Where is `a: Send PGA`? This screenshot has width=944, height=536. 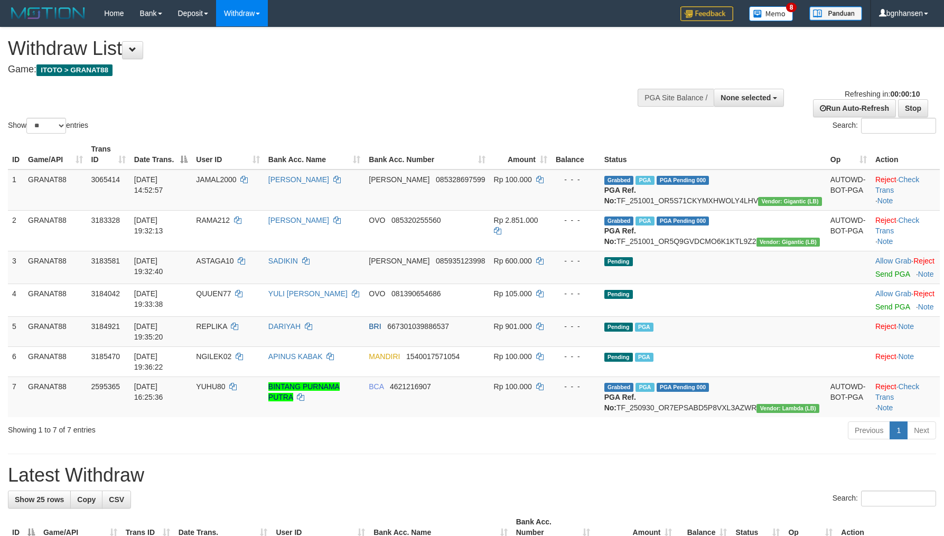
a: Send PGA is located at coordinates (892, 274).